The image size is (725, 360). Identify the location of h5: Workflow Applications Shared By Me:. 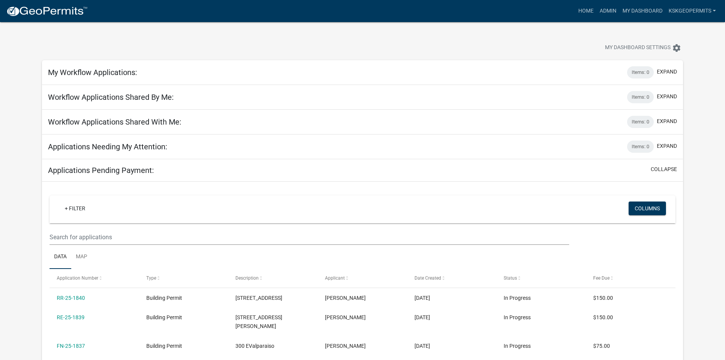
(111, 97).